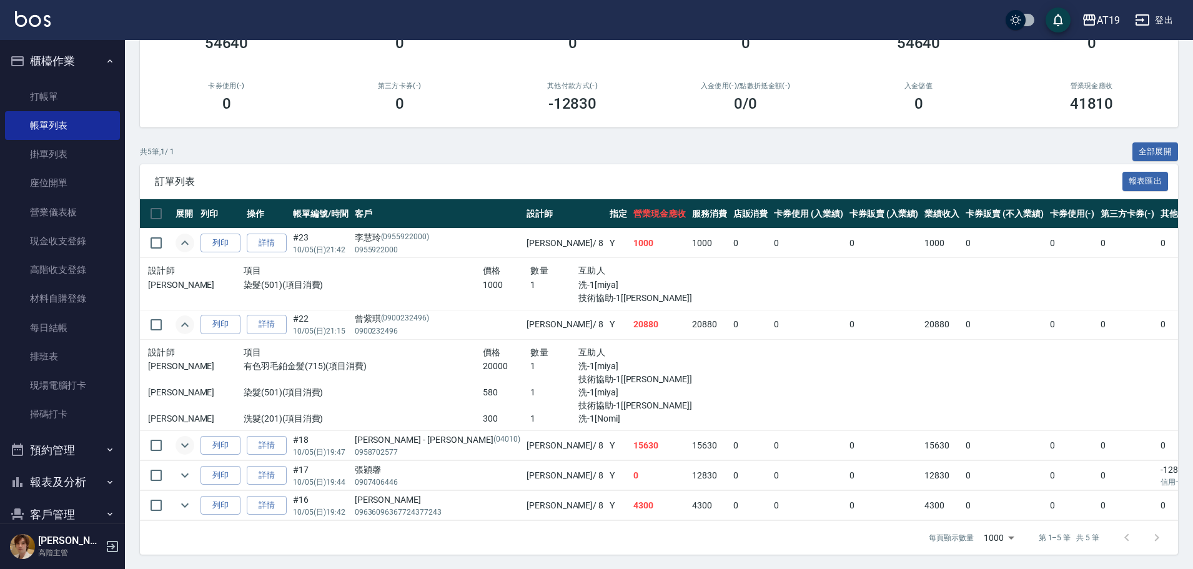  Describe the element at coordinates (492, 352) in the screenshot. I see `span: 價格` at that location.